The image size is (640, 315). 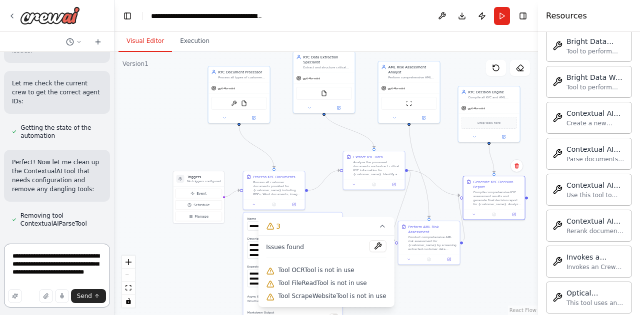 I want to click on div: KYC Data Extraction SpecialistExtract and structure critical KYC information from processed docum..., so click(x=324, y=82).